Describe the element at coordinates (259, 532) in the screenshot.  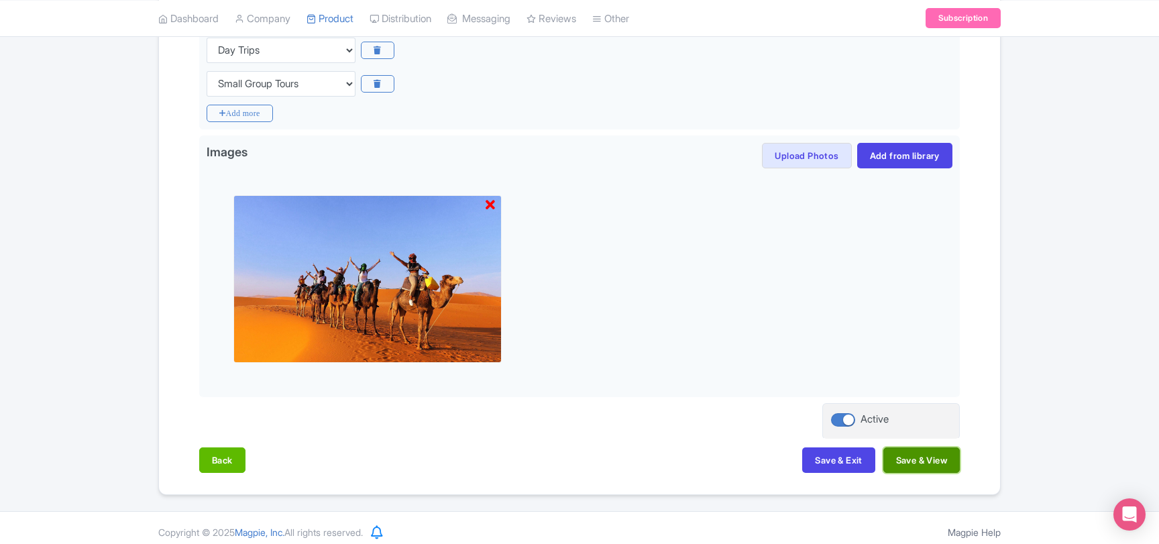
I see `span: Magpie, Inc.` at that location.